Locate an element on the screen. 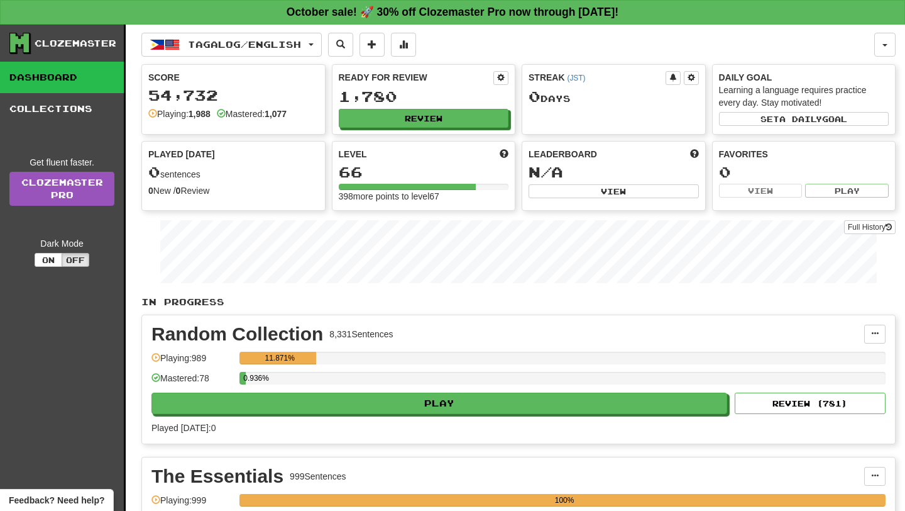  div: 8,331 Sentences is located at coordinates (361, 334).